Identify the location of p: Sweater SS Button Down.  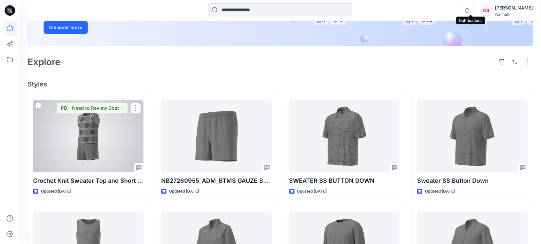
(472, 181).